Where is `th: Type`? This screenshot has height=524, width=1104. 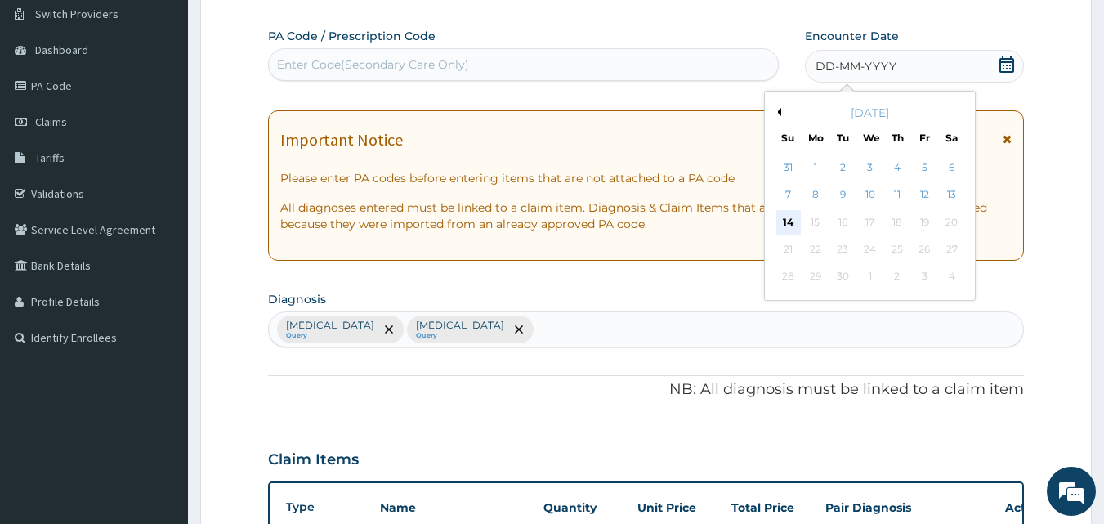
th: Type is located at coordinates (324, 507).